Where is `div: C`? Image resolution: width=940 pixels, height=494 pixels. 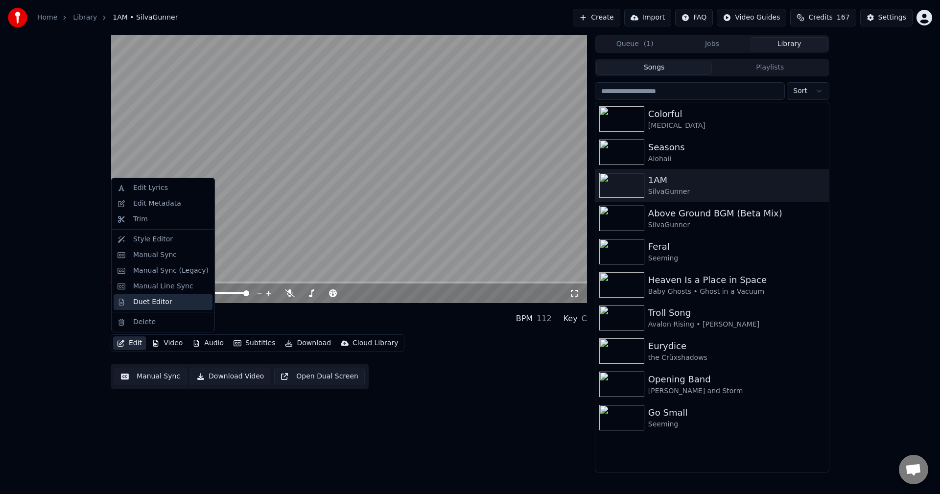 div: C is located at coordinates (584, 319).